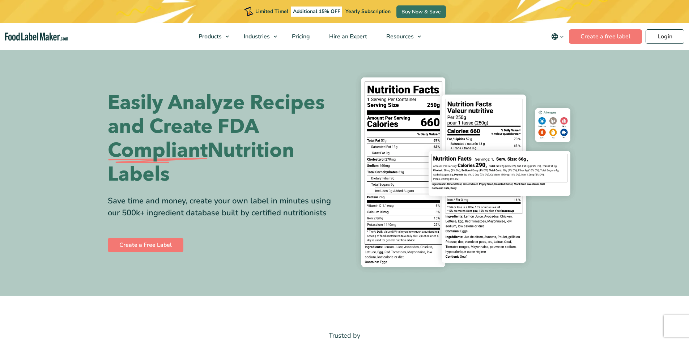  I want to click on h1: Easily Analyze Recipes and Create FDA Nutrition Labels, so click(224, 139).